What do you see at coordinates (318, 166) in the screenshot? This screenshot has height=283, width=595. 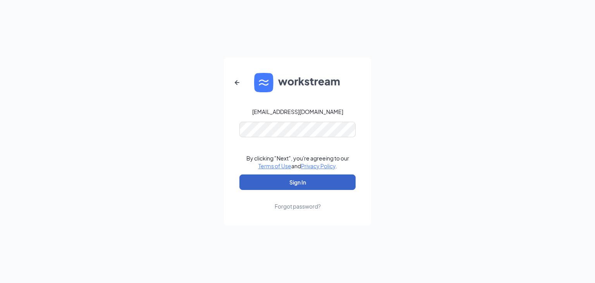 I see `a: Privacy Policy` at bounding box center [318, 166].